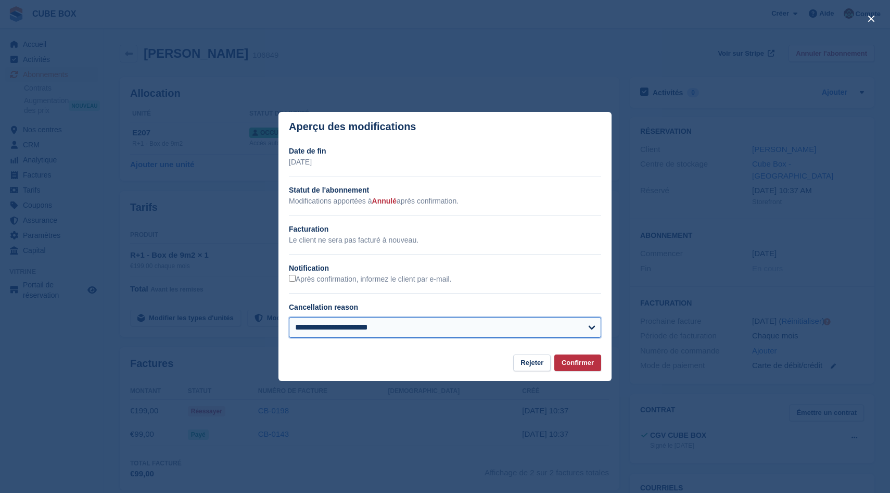 This screenshot has width=890, height=493. What do you see at coordinates (445, 151) in the screenshot?
I see `h2: Date de fin` at bounding box center [445, 151].